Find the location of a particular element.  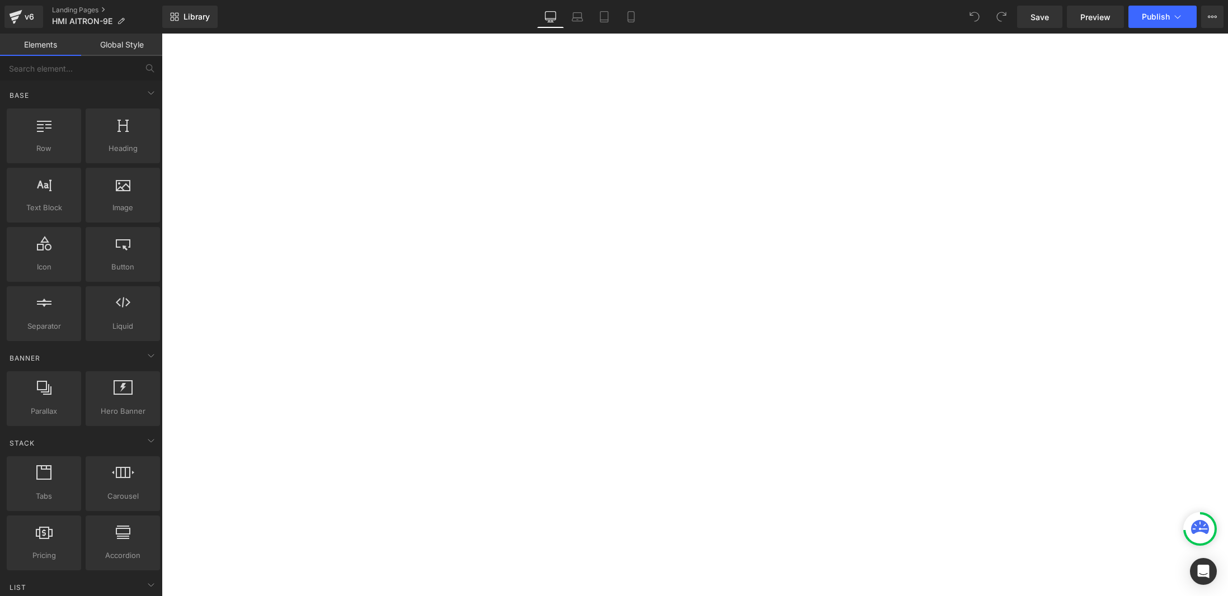

span: Carousel is located at coordinates (123, 496).